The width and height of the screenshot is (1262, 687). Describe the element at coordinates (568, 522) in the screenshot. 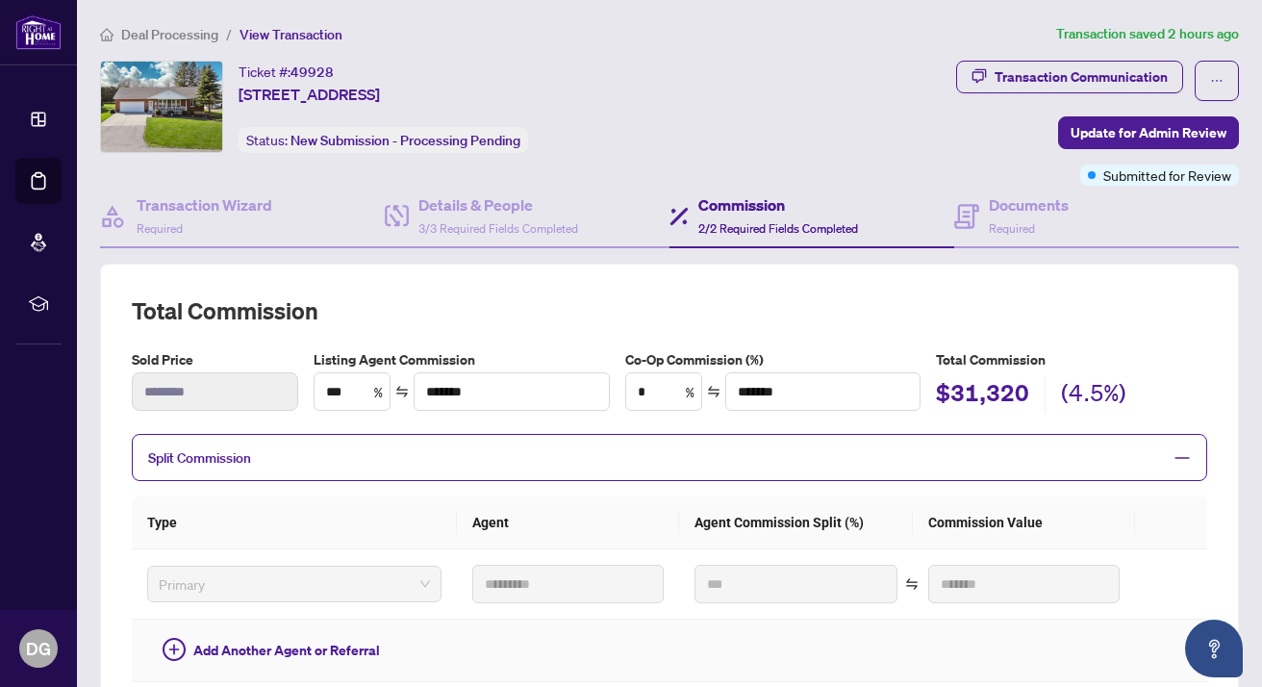

I see `th: Agent` at that location.